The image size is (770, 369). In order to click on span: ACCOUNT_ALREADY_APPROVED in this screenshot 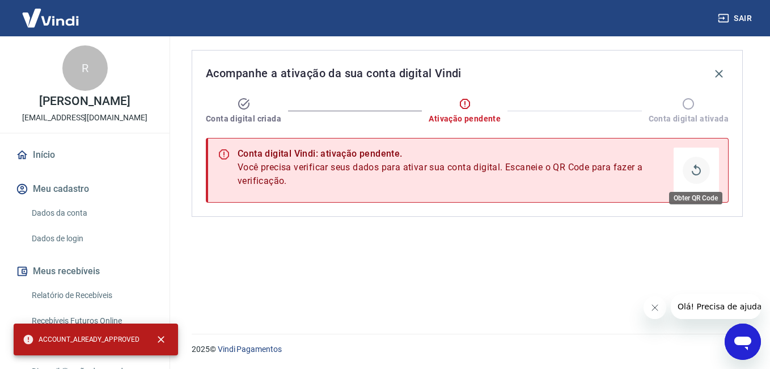, I will do `click(81, 339)`.